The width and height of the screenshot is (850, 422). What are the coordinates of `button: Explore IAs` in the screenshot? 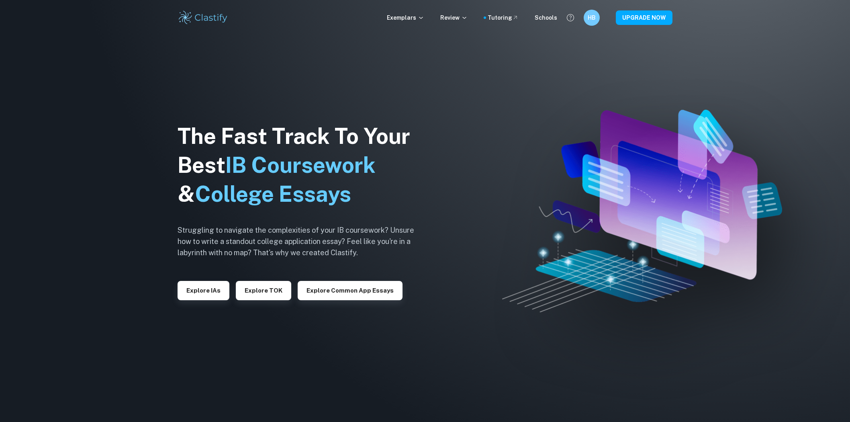 It's located at (203, 291).